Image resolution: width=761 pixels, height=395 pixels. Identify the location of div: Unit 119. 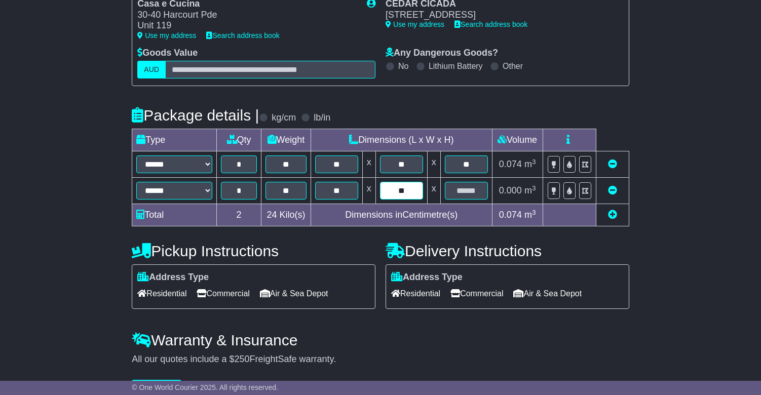
(247, 26).